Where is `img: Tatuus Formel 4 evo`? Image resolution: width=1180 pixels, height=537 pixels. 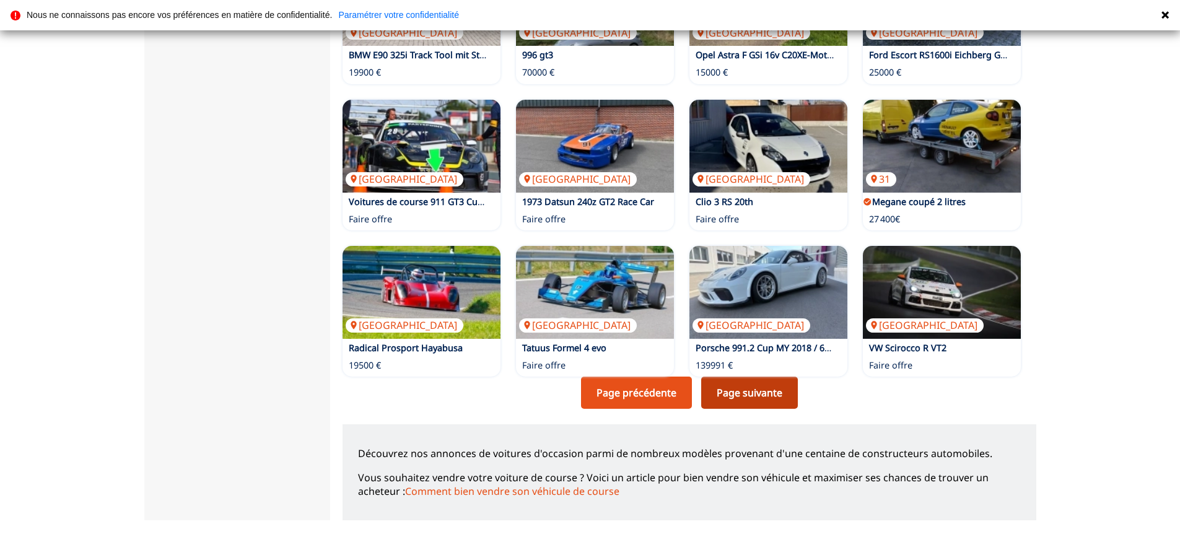
img: Tatuus Formel 4 evo is located at coordinates (595, 292).